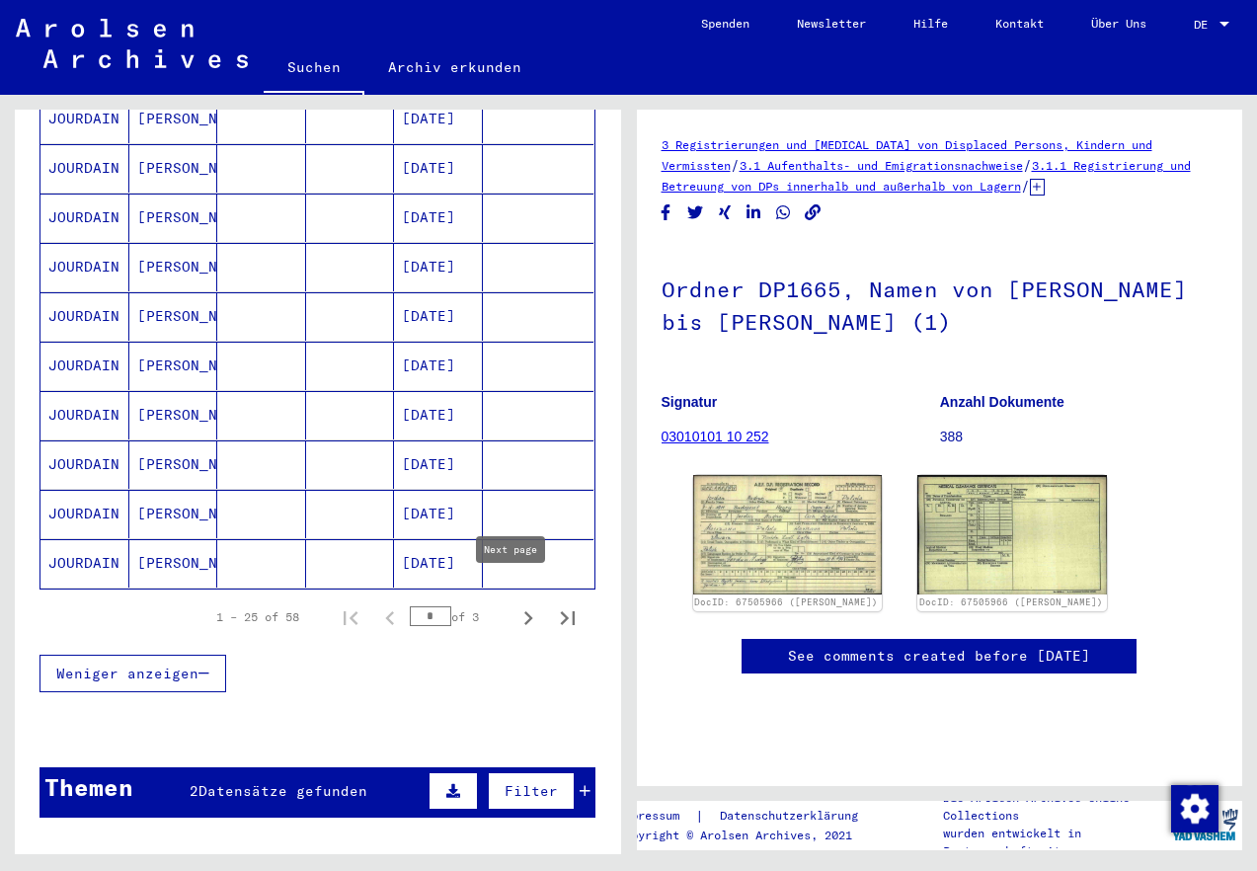  I want to click on a: Impressum, so click(656, 816).